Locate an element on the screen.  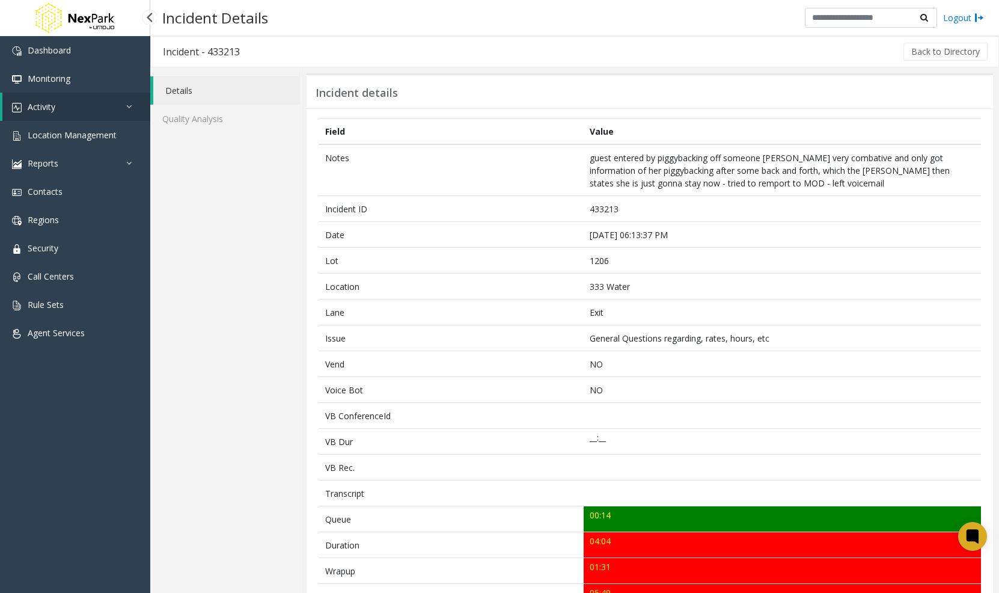
td: Location is located at coordinates (451, 286).